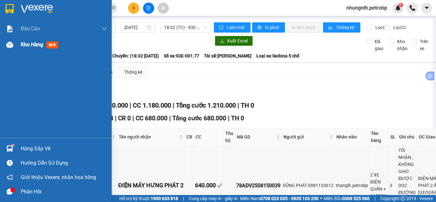 This screenshot has width=436, height=202. What do you see at coordinates (352, 186) in the screenshot?
I see `div: thanglh.petrobp` at bounding box center [352, 186].